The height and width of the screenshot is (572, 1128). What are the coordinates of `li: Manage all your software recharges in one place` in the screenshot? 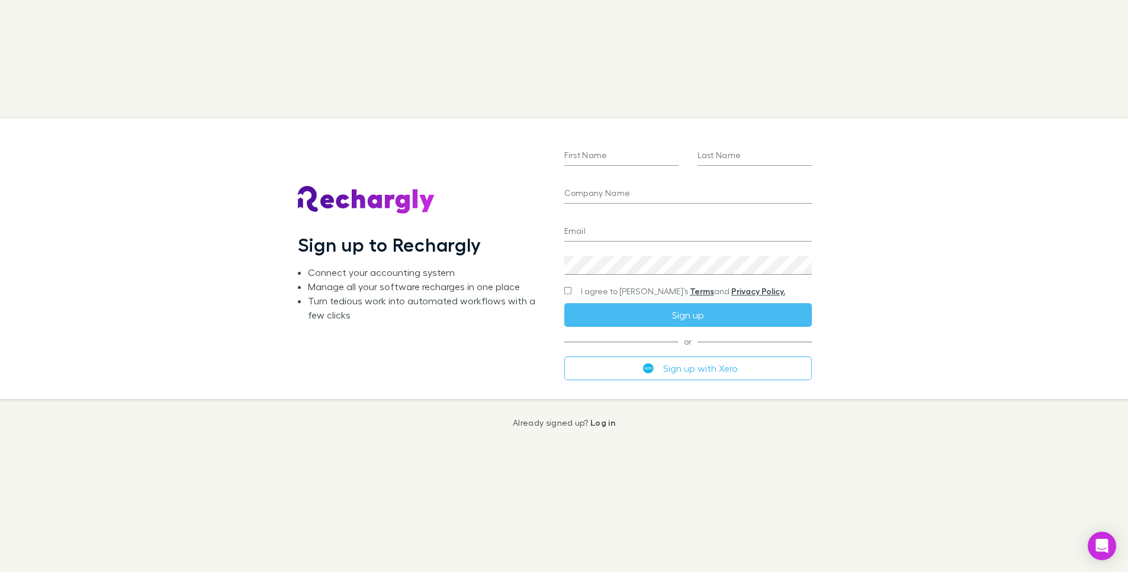 It's located at (426, 287).